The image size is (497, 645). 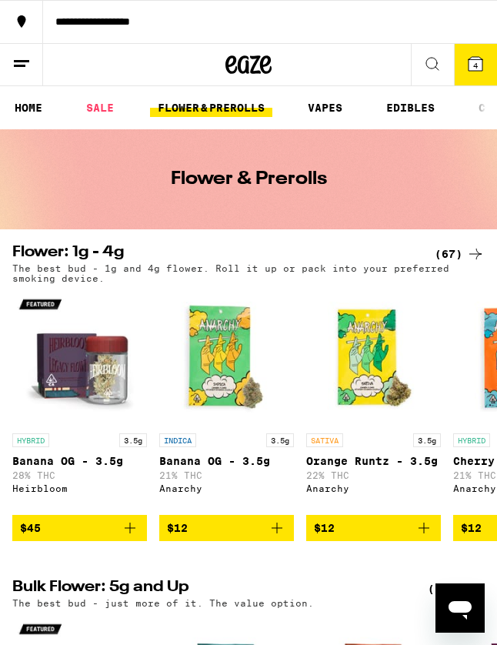 What do you see at coordinates (163, 603) in the screenshot?
I see `p: The best bud - just more of it. The value option.` at bounding box center [163, 603].